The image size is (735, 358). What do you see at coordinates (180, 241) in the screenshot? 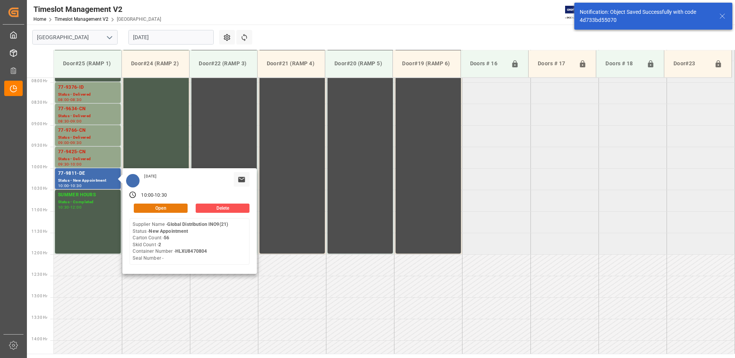
I see `div: Supplier Name - Status - Carton Count - Skid Count - Container Number - Seal Number -` at bounding box center [180, 241].